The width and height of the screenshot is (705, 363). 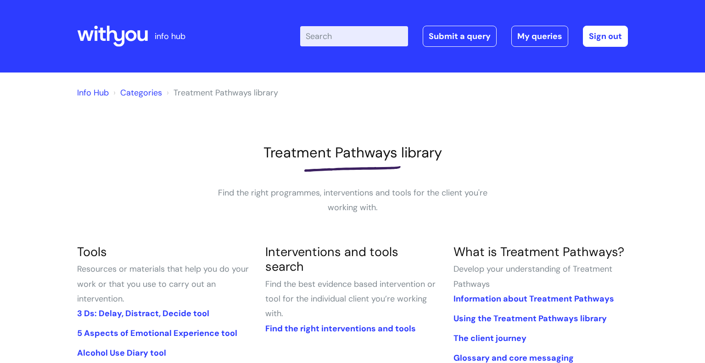 What do you see at coordinates (136, 93) in the screenshot?
I see `li: Solution home` at bounding box center [136, 93].